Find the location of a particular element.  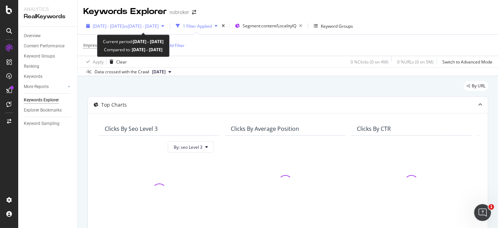

span: 1 is located at coordinates (492, 207).